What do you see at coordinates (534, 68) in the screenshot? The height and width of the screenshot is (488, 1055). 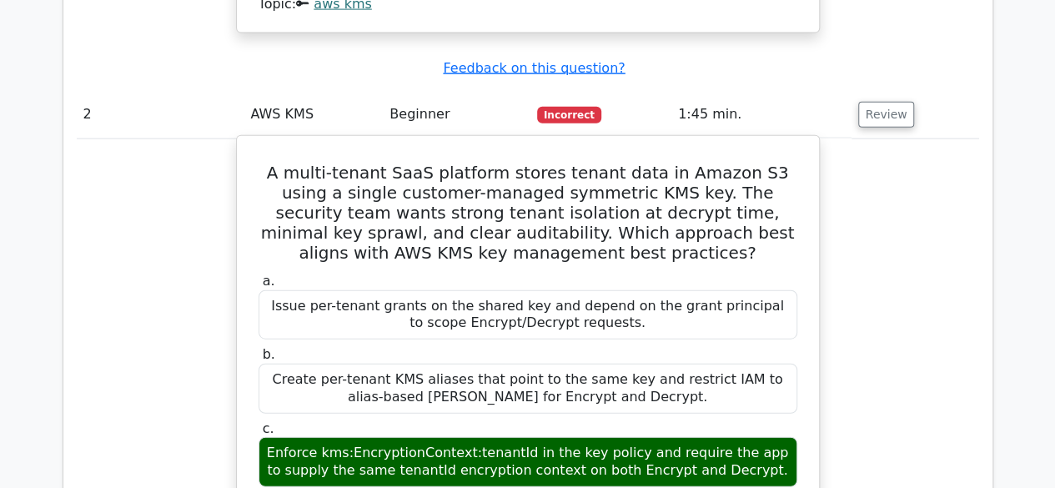 I see `a: Feedback on this question?` at bounding box center [534, 68].